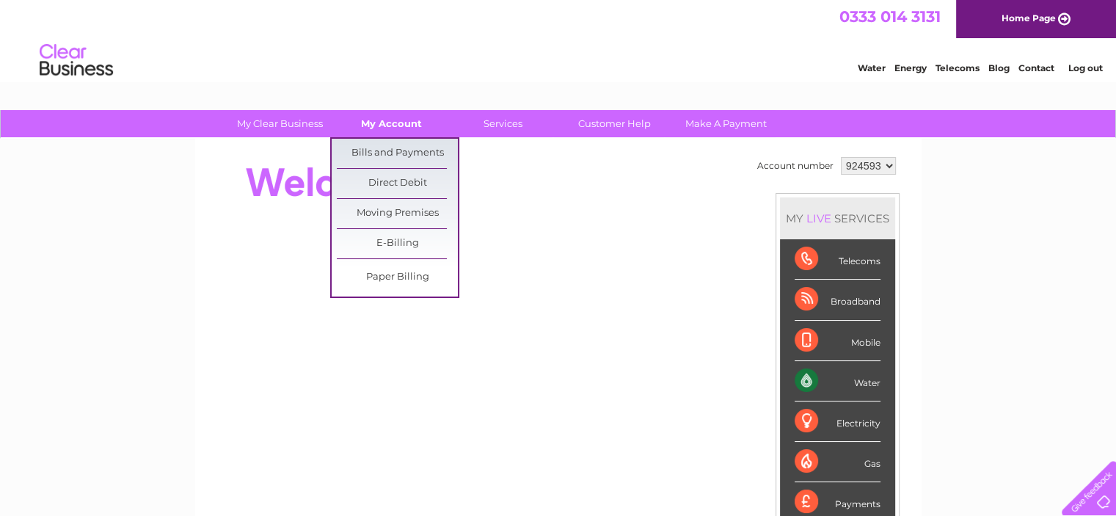 This screenshot has height=516, width=1116. I want to click on a: Customer Help, so click(614, 123).